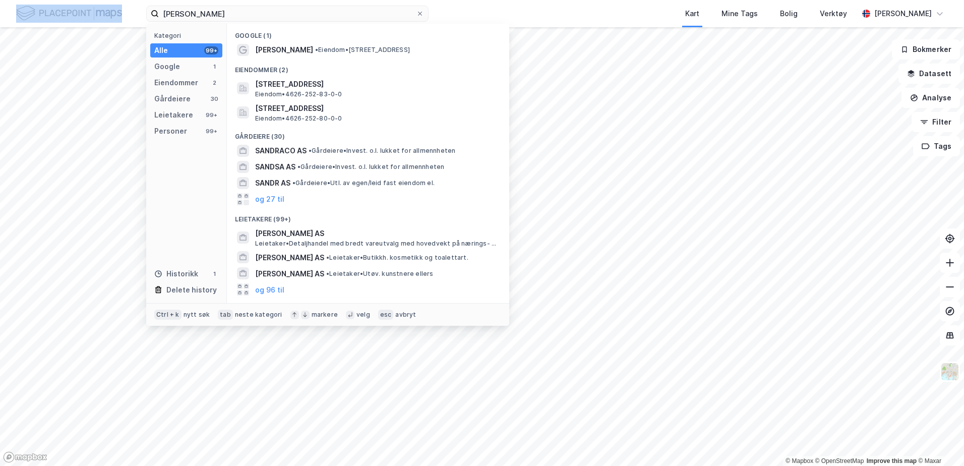 The width and height of the screenshot is (964, 466). Describe the element at coordinates (788, 14) in the screenshot. I see `div: Bolig` at that location.